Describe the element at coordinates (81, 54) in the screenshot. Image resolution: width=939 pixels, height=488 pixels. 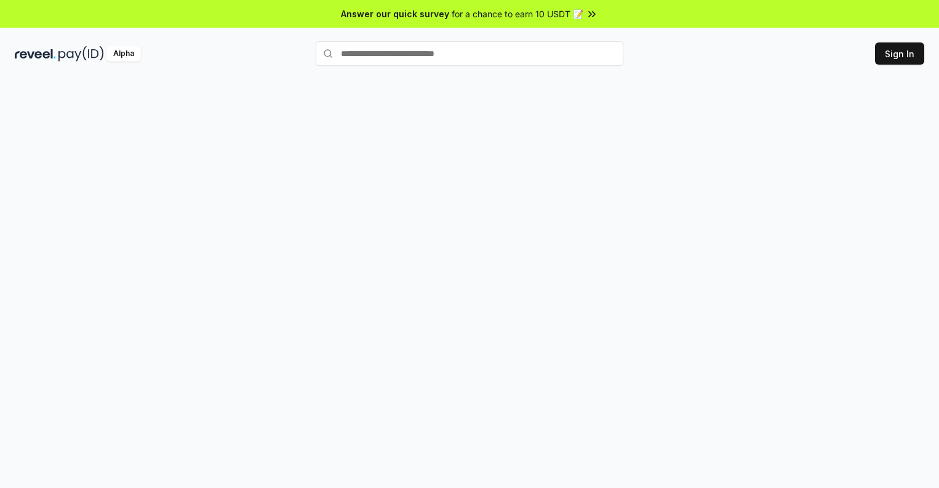
I see `img: pay_id` at that location.